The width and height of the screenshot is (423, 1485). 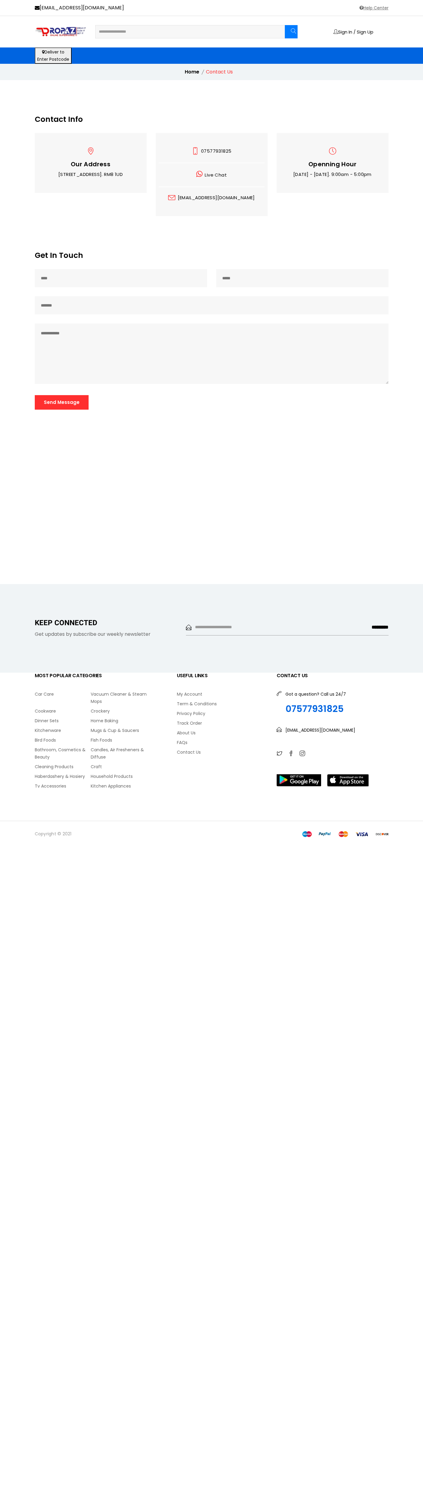 I want to click on a: Home, so click(x=192, y=72).